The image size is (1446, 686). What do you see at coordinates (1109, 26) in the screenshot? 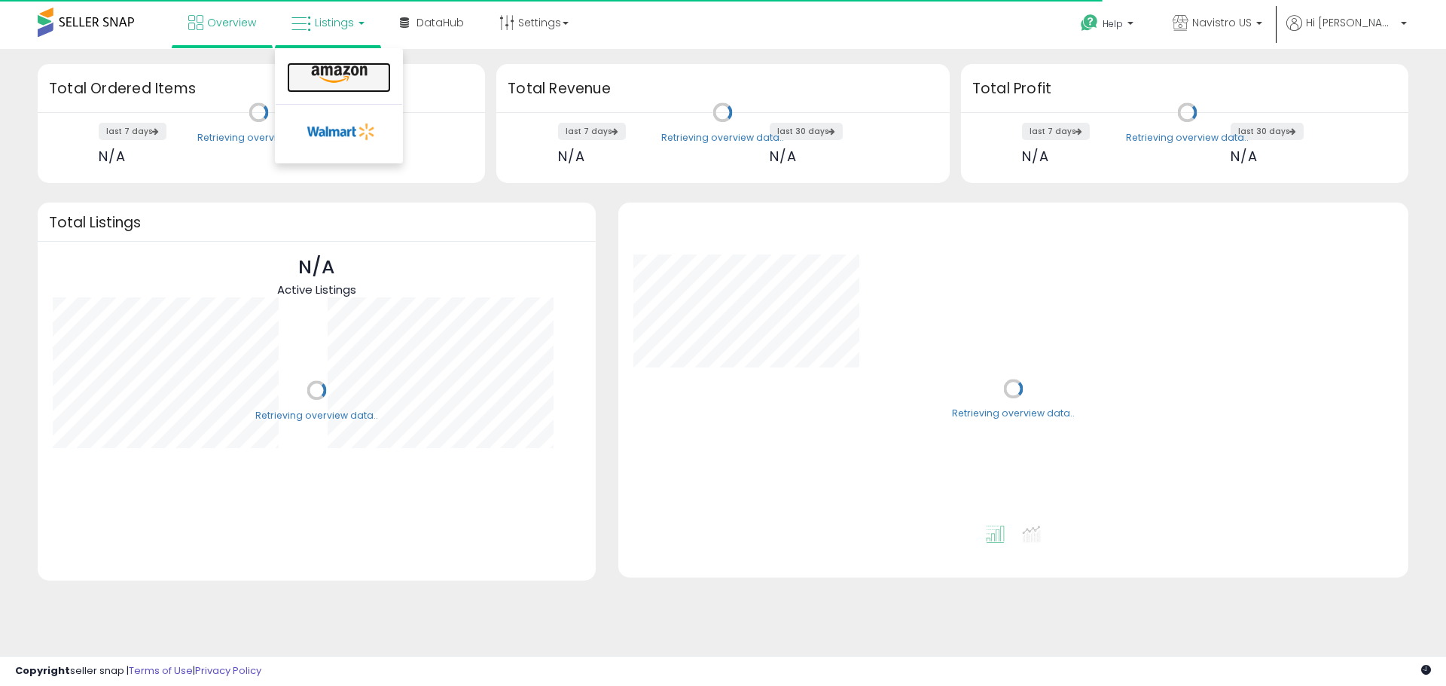
I see `a: Help` at bounding box center [1109, 26].